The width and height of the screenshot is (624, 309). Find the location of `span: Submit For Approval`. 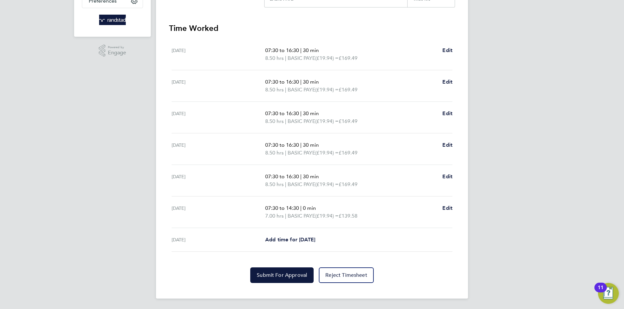

span: Submit For Approval is located at coordinates (282, 275).